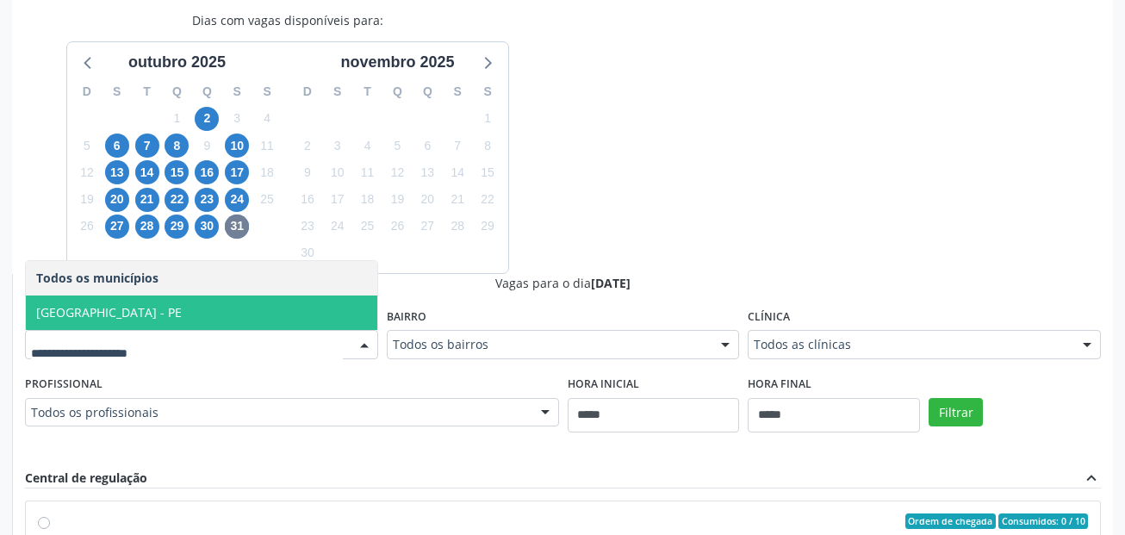 The width and height of the screenshot is (1125, 535). What do you see at coordinates (1043, 521) in the screenshot?
I see `span: Consumidos: 0 / 10` at bounding box center [1043, 521].